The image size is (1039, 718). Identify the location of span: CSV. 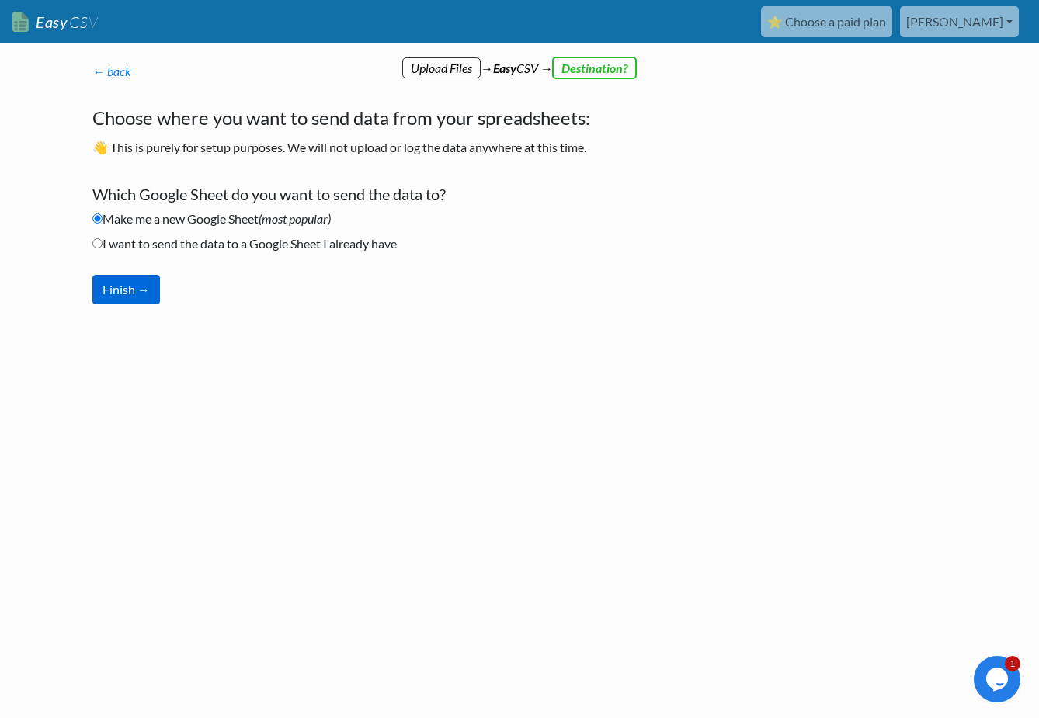
(82, 22).